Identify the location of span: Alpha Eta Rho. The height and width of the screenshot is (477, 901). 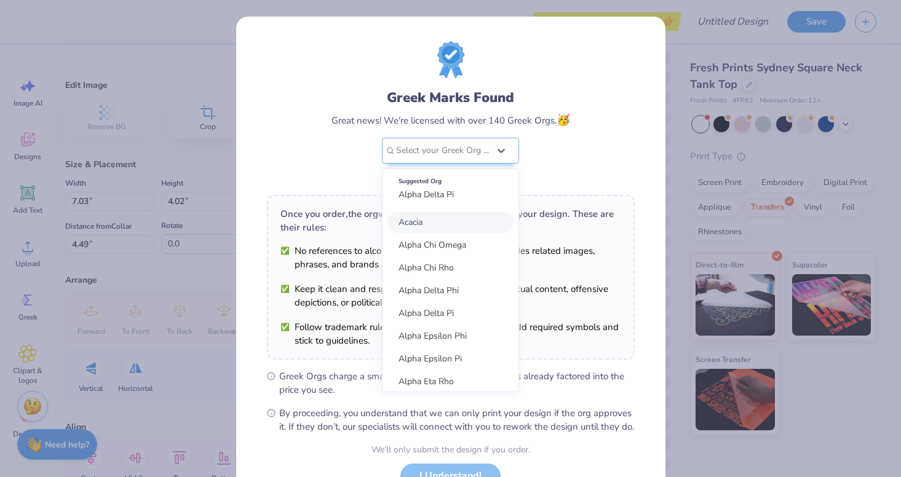
(426, 381).